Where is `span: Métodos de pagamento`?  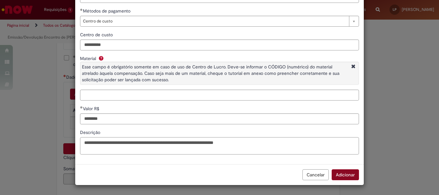
span: Métodos de pagamento is located at coordinates (107, 11).